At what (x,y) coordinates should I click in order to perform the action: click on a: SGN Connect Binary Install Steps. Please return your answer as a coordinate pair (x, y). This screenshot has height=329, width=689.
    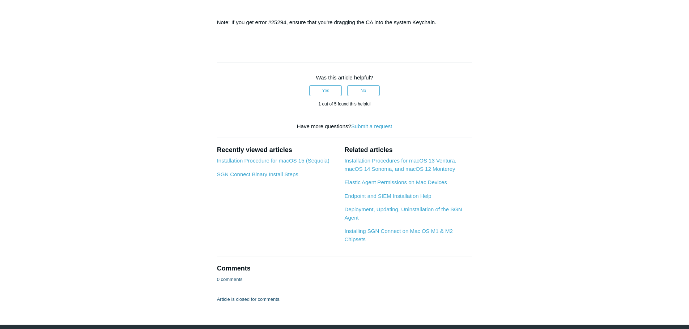
    Looking at the image, I should click on (257, 174).